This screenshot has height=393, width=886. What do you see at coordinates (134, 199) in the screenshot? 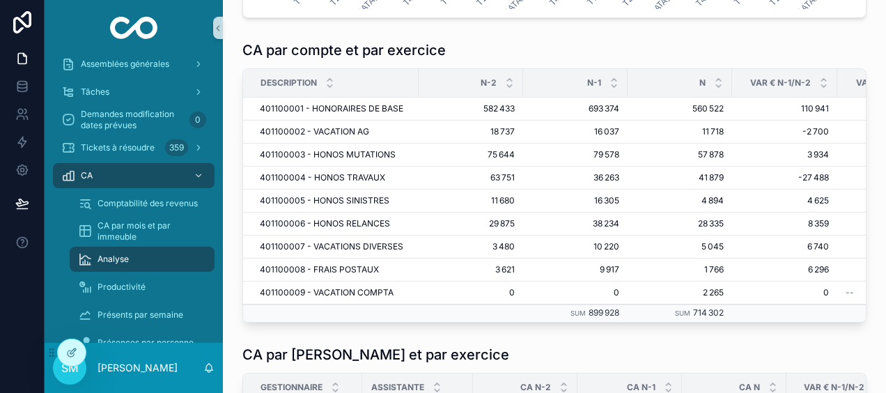
I see `div: scrollable content` at bounding box center [134, 199].